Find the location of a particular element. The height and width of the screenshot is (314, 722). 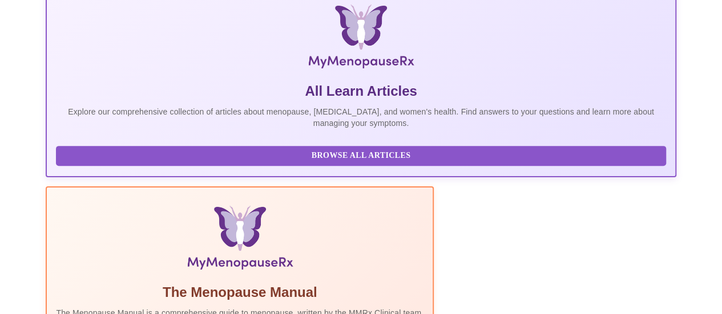

img: Menopause Manual is located at coordinates (240, 240).